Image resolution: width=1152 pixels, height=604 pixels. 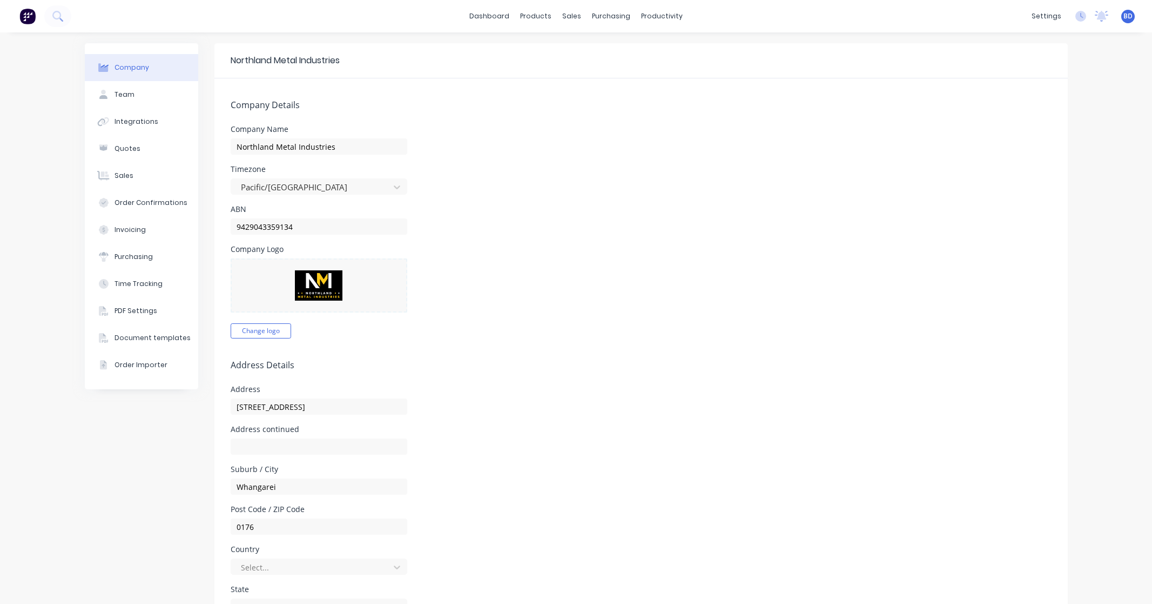 What do you see at coordinates (142, 203) in the screenshot?
I see `button: Order Confirmations` at bounding box center [142, 203].